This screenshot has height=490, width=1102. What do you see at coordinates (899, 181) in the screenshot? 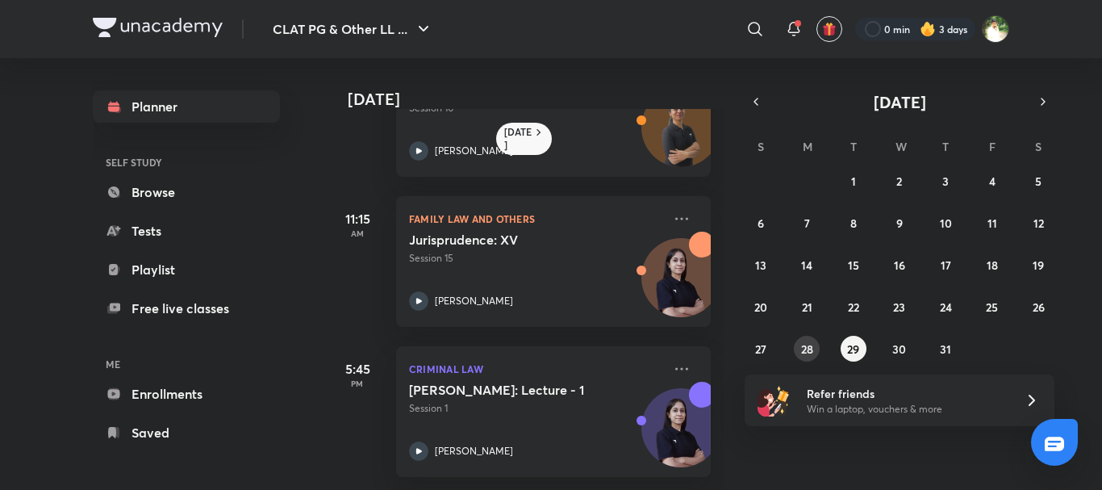
I see `button: July 2, 2025` at bounding box center [899, 181].